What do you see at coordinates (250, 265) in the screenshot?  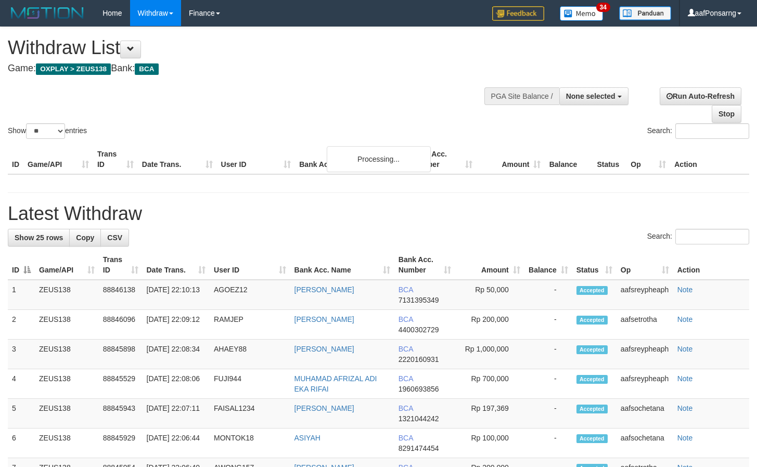 I see `th: User ID: activate to sort column ascending` at bounding box center [250, 265].